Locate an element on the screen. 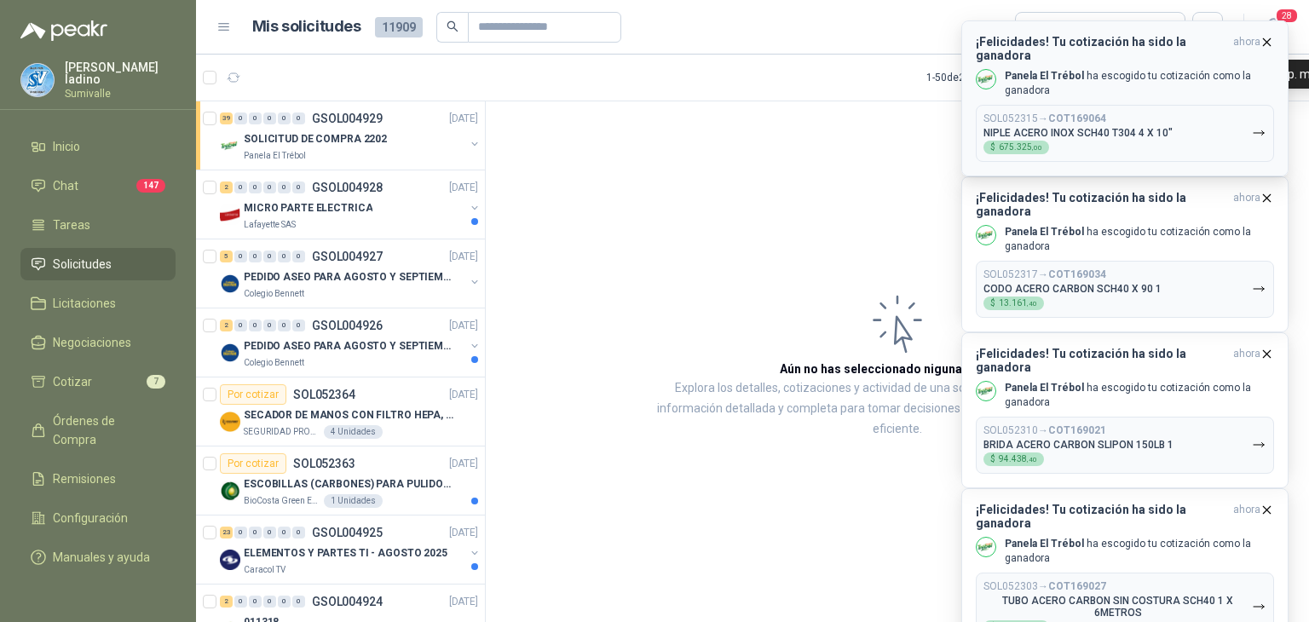 The height and width of the screenshot is (622, 1309). b: COT169034 is located at coordinates (1077, 274).